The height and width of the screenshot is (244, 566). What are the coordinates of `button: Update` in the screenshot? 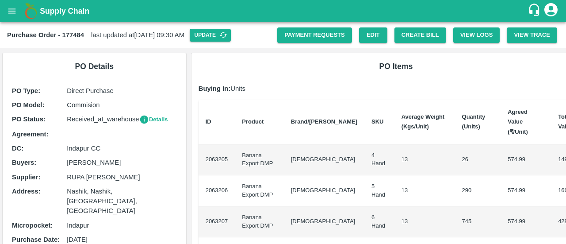 It's located at (210, 35).